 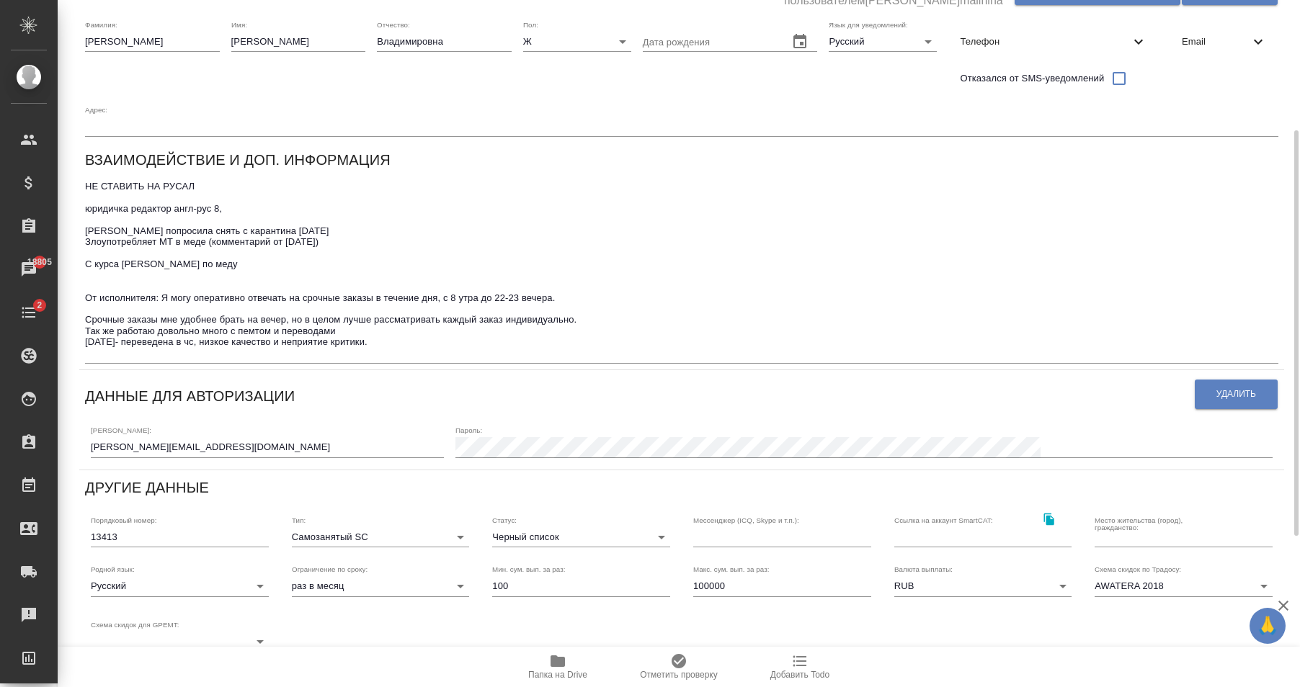 What do you see at coordinates (39, 305) in the screenshot?
I see `span: 2` at bounding box center [39, 305].